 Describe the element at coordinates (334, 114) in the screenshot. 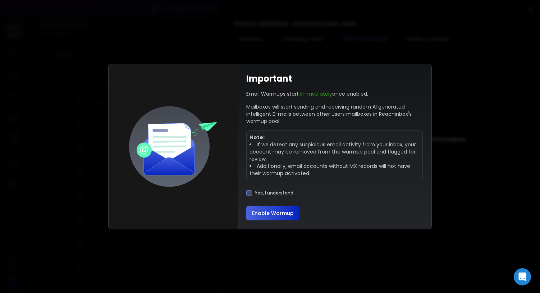

I see `p: Mailboxes will start sending and receiving random AI generated intelligent E-mails between other ...` at that location.